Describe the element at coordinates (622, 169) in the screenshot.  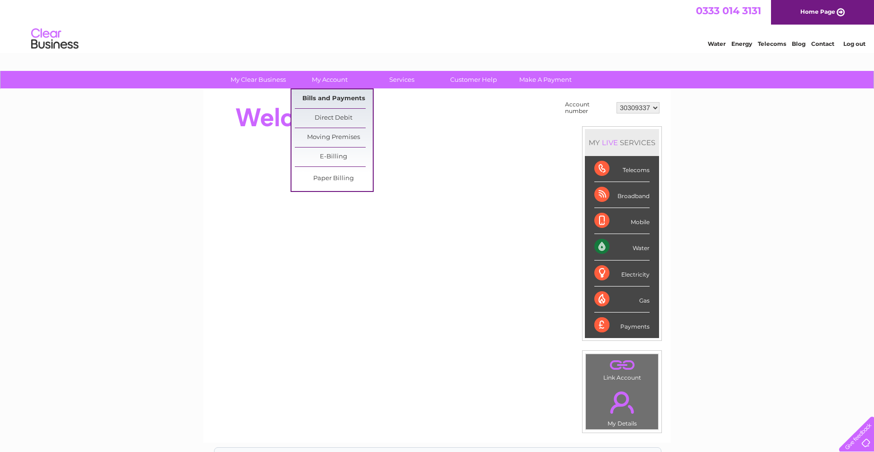
I see `div: Telecoms` at that location.